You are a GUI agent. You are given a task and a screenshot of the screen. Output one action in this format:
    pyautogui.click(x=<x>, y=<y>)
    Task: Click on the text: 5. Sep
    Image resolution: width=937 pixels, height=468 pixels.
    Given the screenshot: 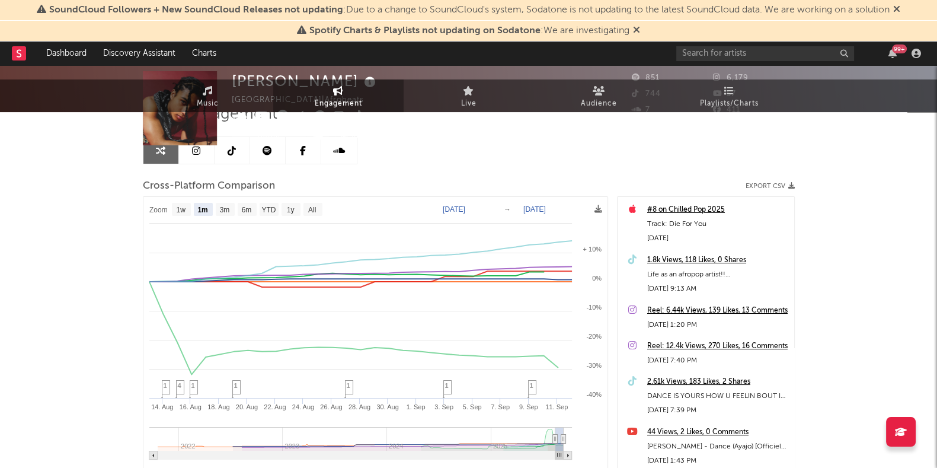 What is the action you would take?
    pyautogui.click(x=472, y=407)
    